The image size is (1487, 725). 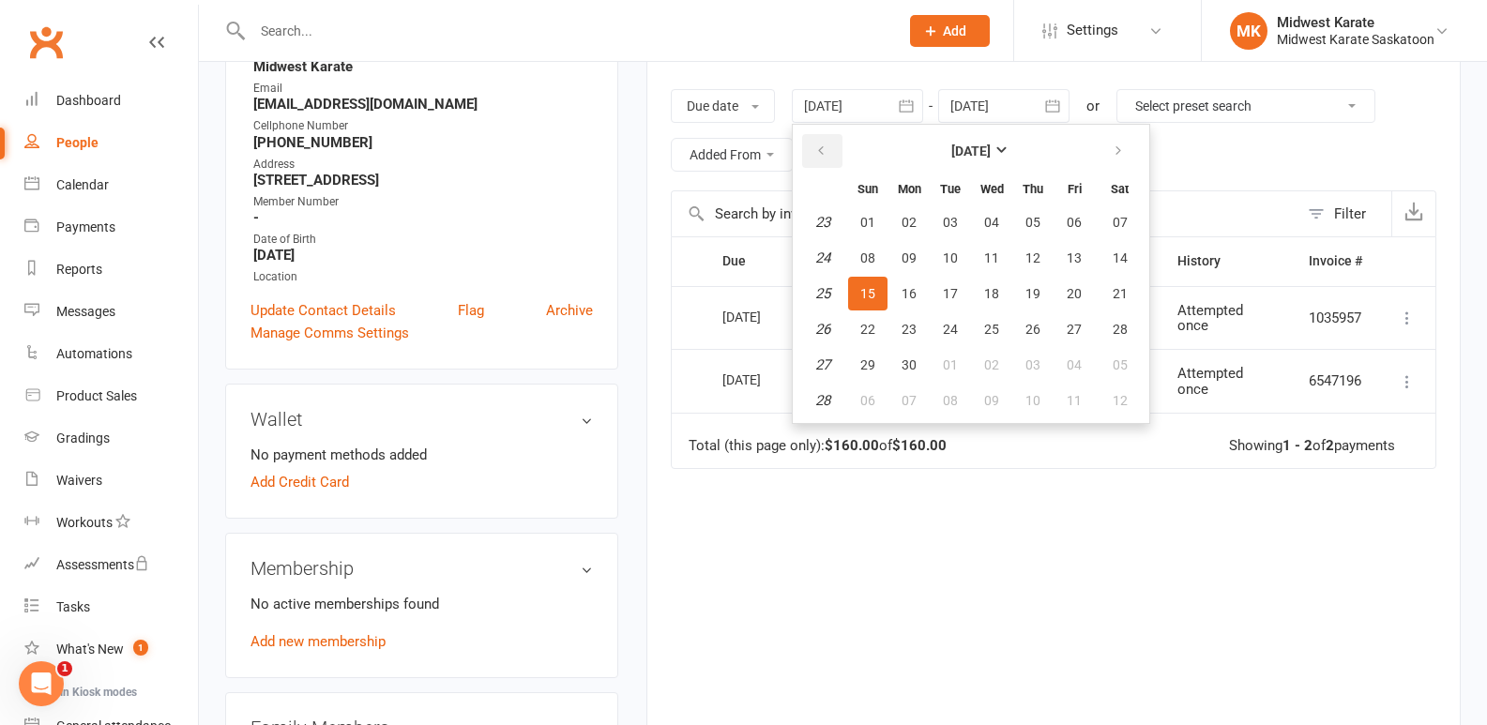 I want to click on span: 23, so click(x=909, y=329).